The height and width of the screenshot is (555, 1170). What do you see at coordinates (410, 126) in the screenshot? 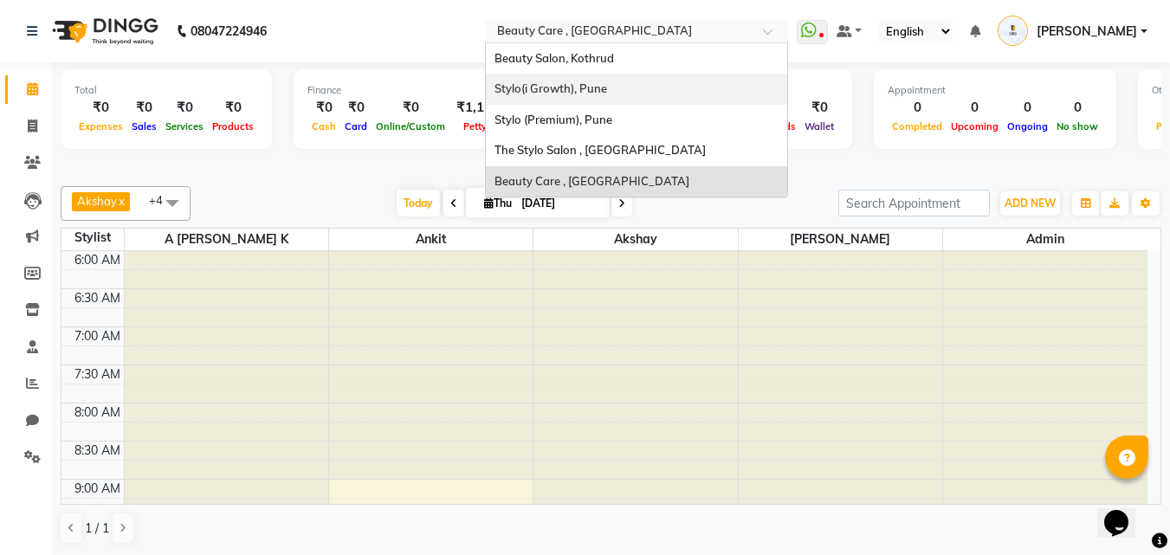
I see `span: Online/Custom` at bounding box center [410, 126].